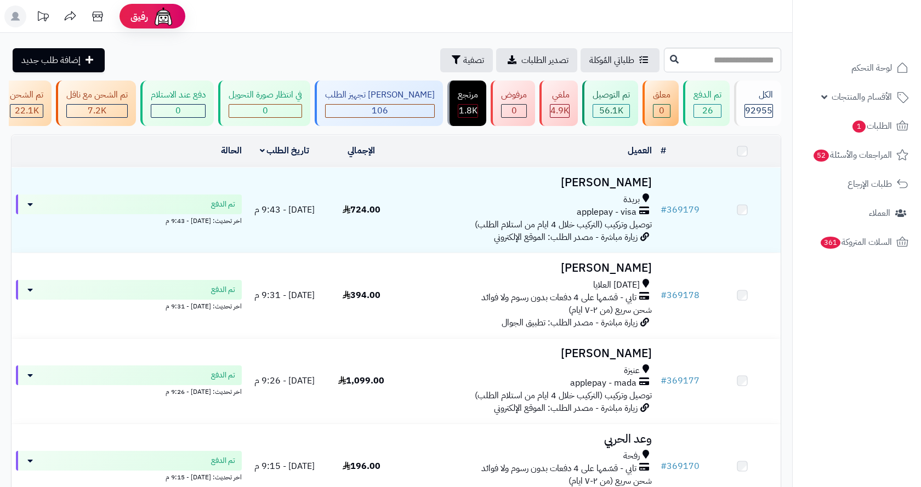 Image resolution: width=921 pixels, height=487 pixels. I want to click on span: المراجعات والأسئلة, so click(852, 155).